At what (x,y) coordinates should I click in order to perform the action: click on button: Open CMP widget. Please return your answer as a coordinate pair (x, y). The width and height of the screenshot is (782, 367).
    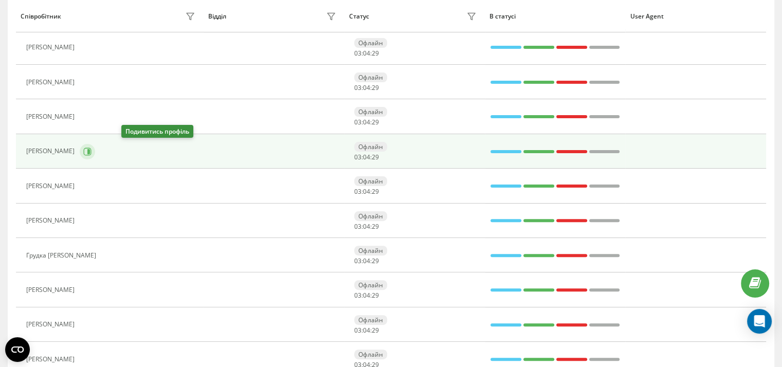
    Looking at the image, I should click on (17, 350).